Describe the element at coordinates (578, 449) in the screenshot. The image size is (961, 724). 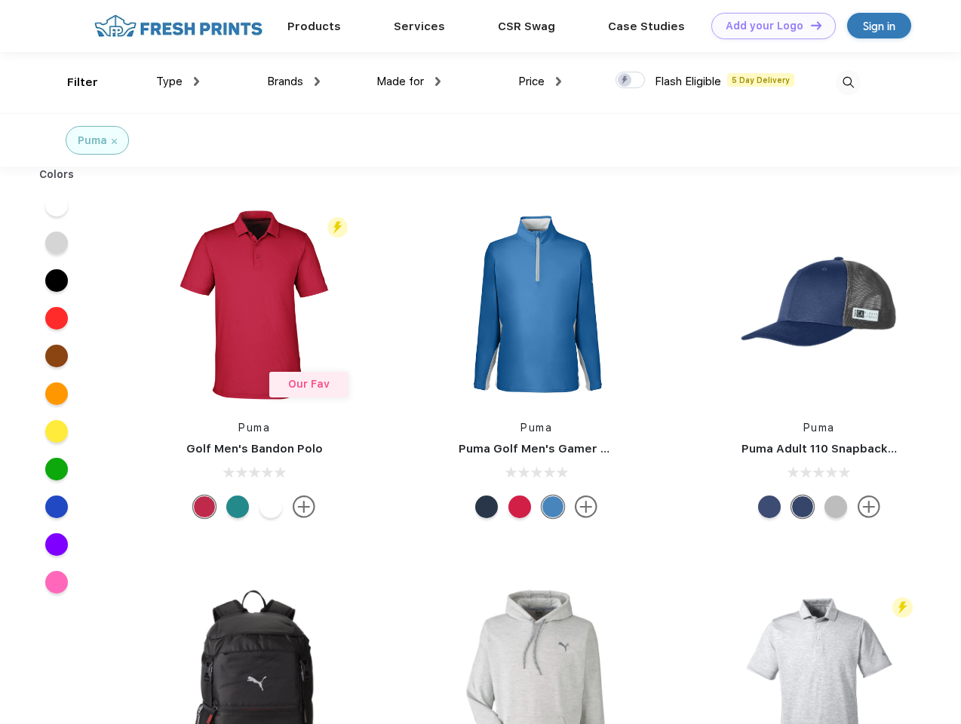
I see `a: Puma Golf Men's Gamer Golf Quarter-Zip` at that location.